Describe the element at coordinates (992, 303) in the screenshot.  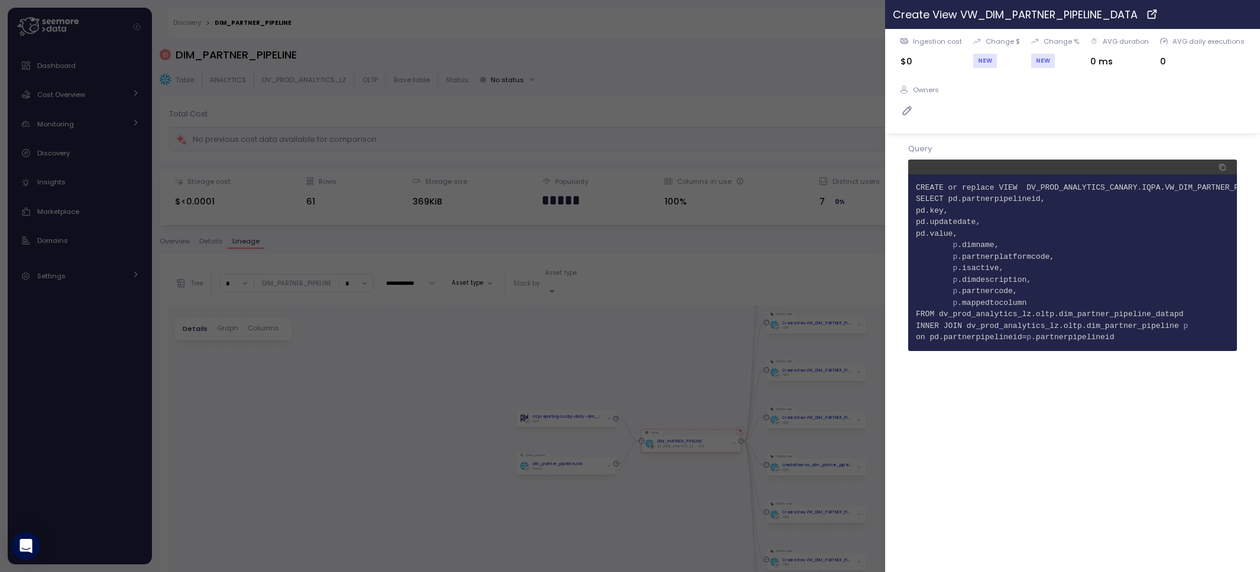
I see `span: .mappedtocolumn` at that location.